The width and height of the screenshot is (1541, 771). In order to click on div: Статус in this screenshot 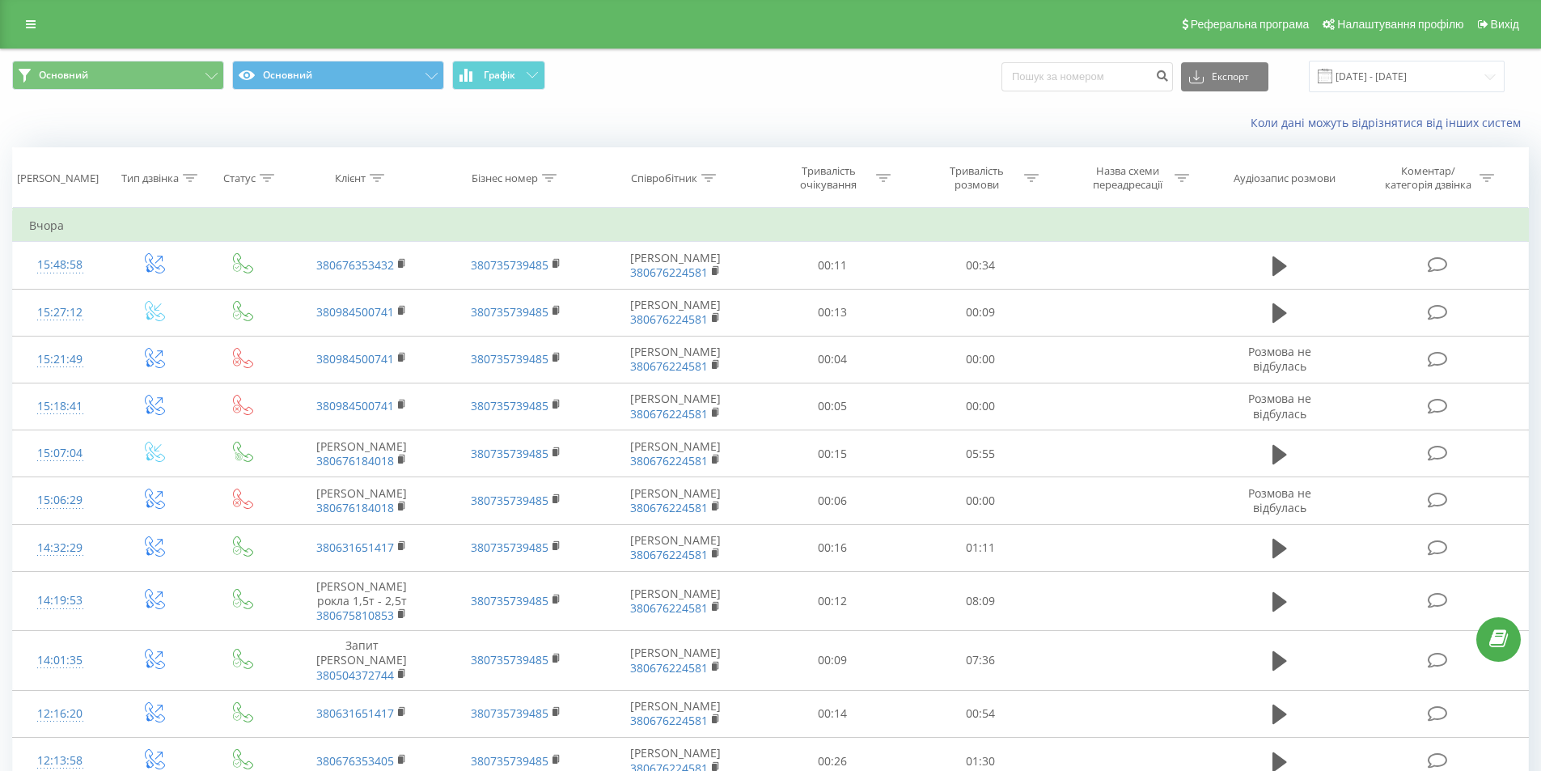, I will do `click(240, 178)`.